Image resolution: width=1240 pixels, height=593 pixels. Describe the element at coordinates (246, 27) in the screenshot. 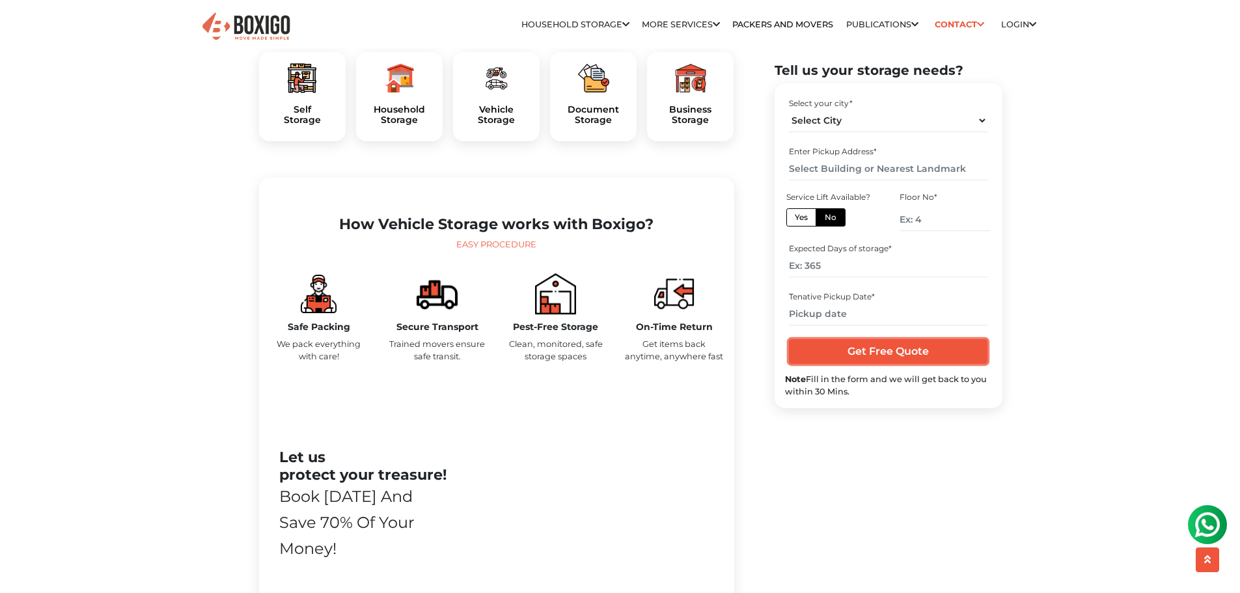

I see `img: Boxigo` at that location.